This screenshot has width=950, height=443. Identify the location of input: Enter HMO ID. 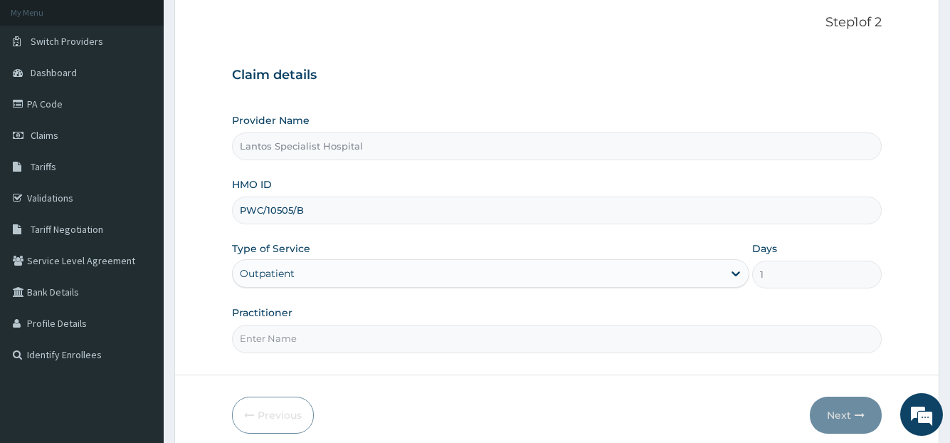
(556, 210).